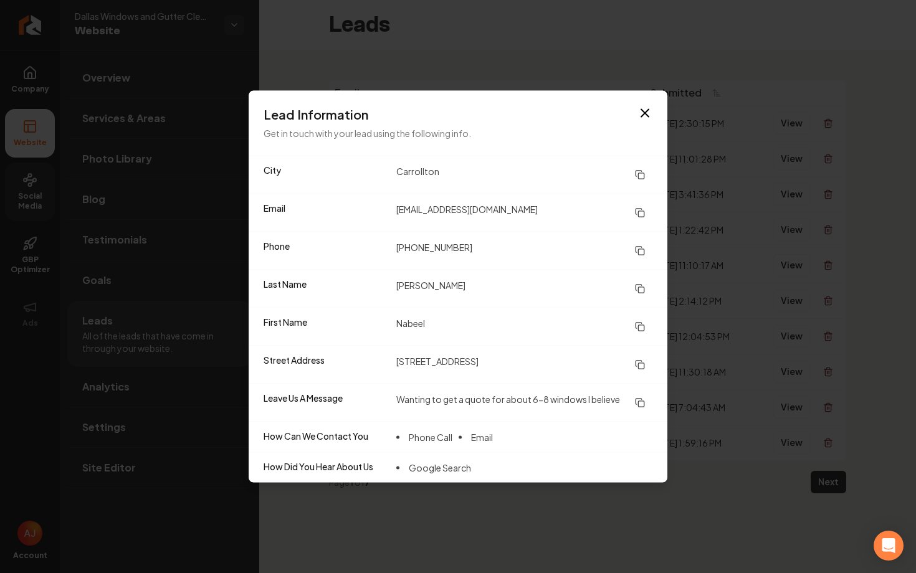 This screenshot has width=916, height=573. What do you see at coordinates (434, 468) in the screenshot?
I see `li: Google Search` at bounding box center [434, 468].